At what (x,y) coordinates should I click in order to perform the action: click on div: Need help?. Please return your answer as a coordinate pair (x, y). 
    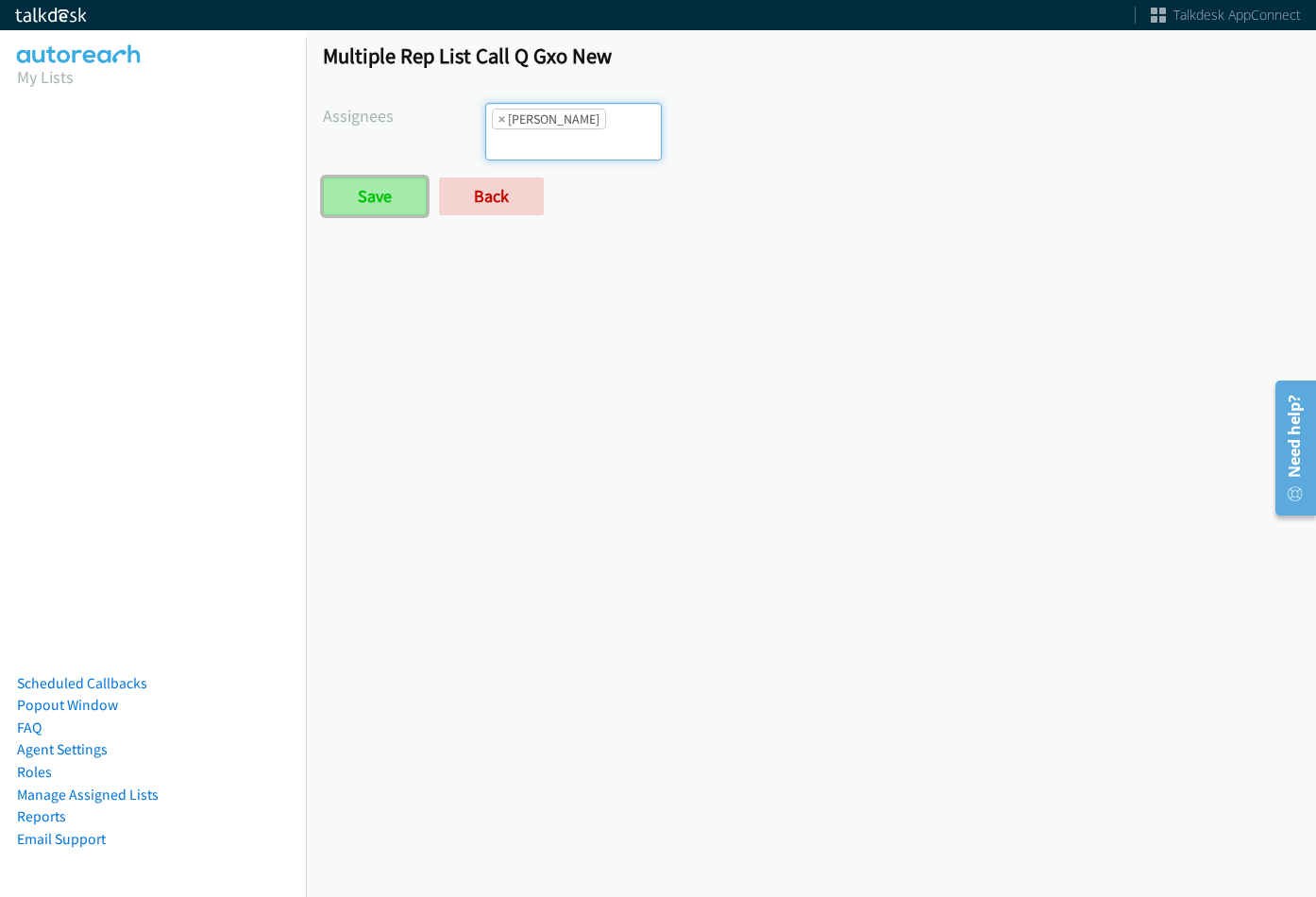
    Looking at the image, I should click on (33, 63).